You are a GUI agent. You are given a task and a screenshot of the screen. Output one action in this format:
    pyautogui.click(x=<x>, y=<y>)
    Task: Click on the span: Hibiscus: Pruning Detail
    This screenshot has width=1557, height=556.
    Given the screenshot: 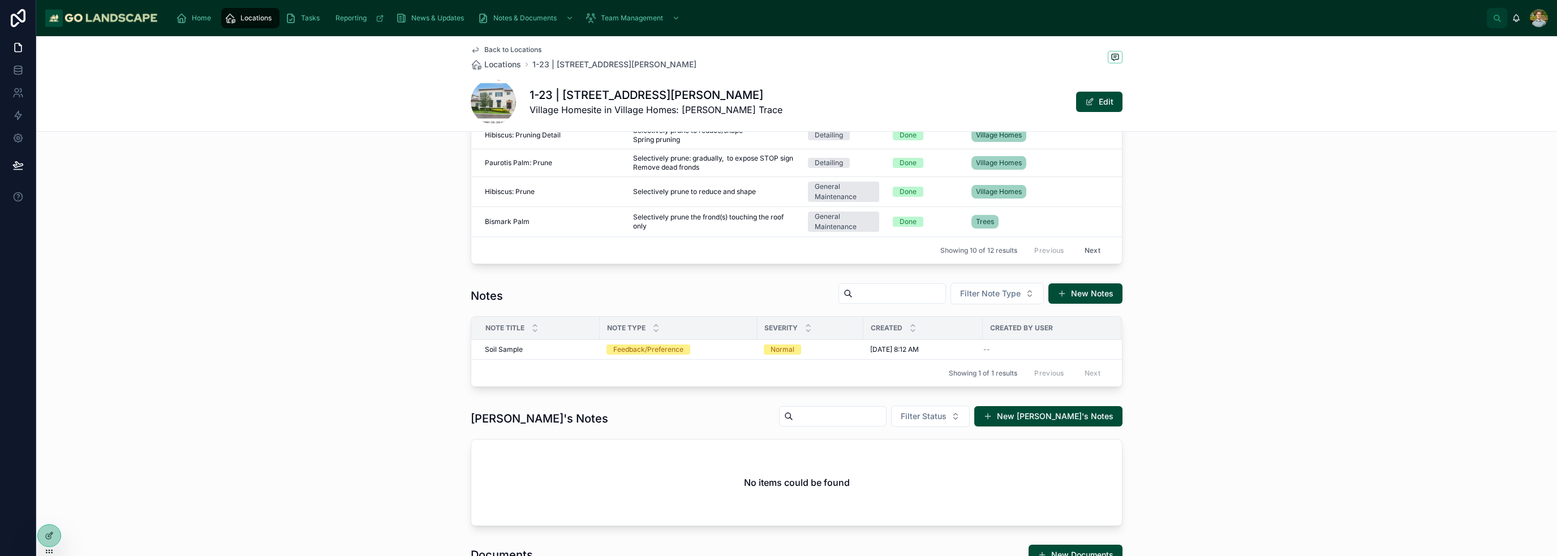 What is the action you would take?
    pyautogui.click(x=523, y=135)
    